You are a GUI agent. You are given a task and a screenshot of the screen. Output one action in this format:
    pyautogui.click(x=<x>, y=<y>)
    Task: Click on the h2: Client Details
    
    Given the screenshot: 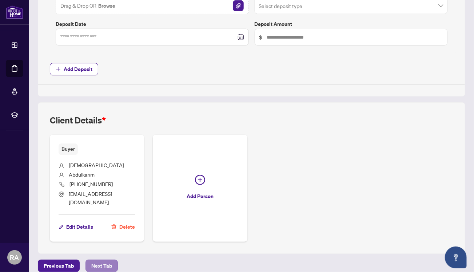 What is the action you would take?
    pyautogui.click(x=78, y=120)
    